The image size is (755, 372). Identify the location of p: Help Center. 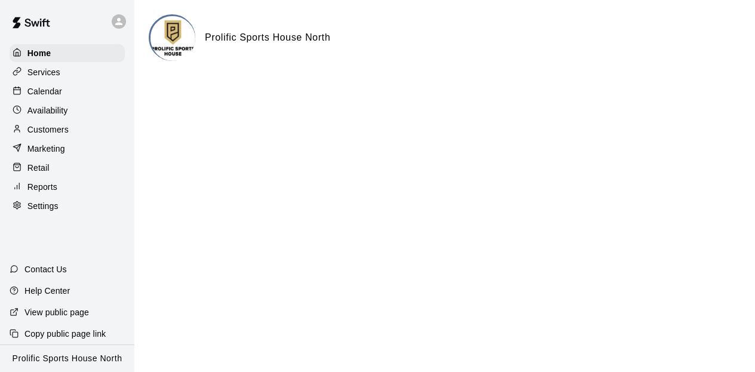
(47, 291).